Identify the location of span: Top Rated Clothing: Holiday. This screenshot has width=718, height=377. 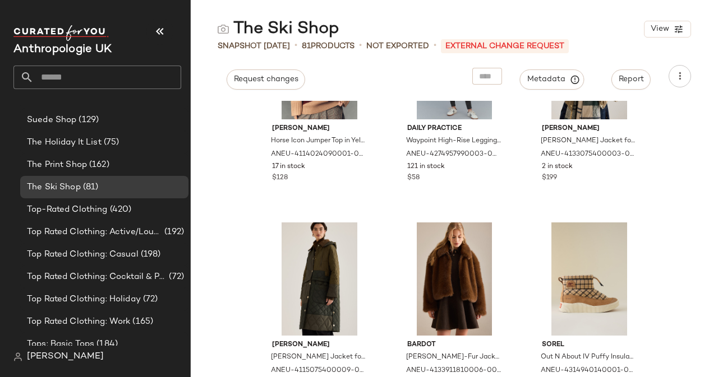
(84, 299).